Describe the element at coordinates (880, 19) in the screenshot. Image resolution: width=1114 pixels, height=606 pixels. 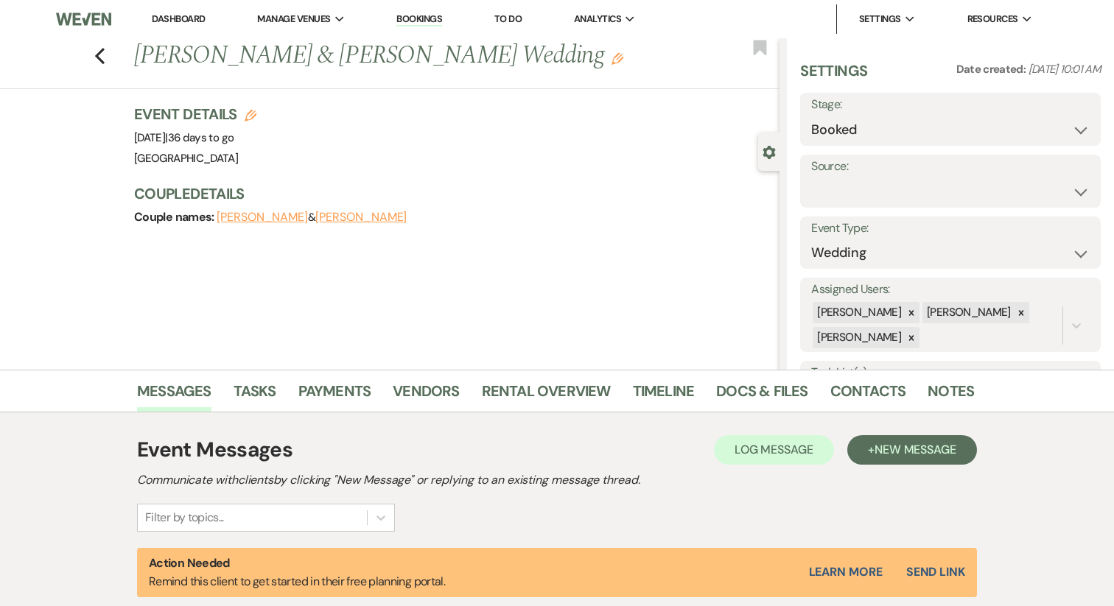
I see `span: Settings` at that location.